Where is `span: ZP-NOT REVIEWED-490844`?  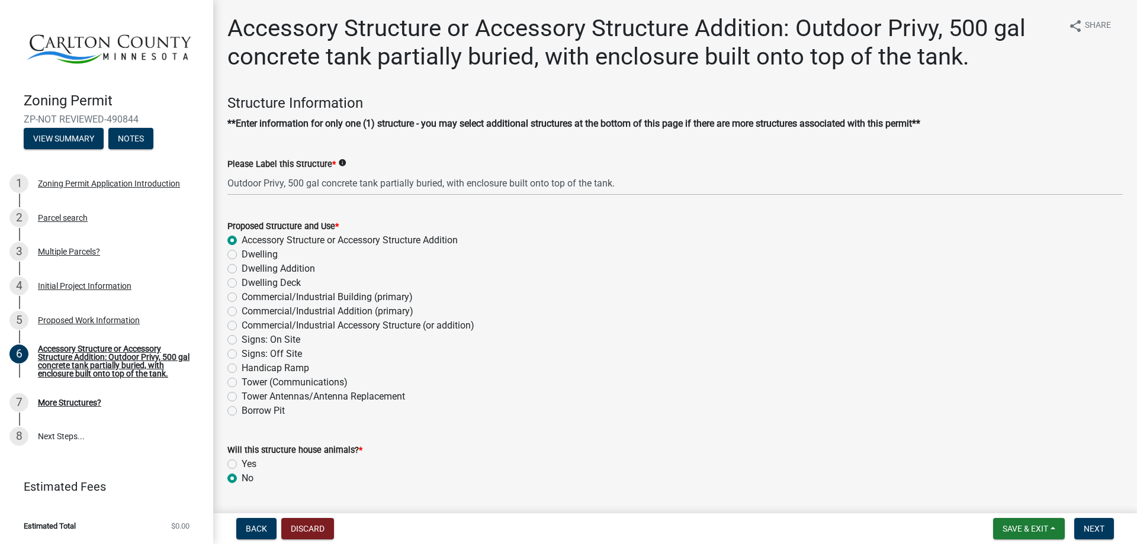 span: ZP-NOT REVIEWED-490844 is located at coordinates (107, 119).